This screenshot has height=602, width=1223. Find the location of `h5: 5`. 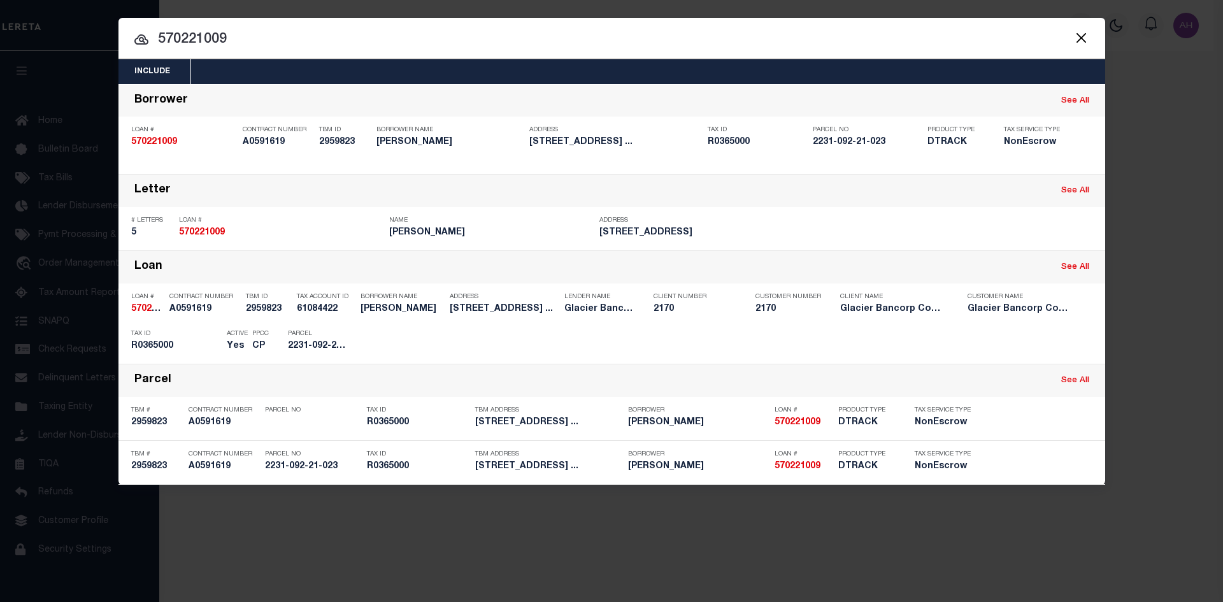

h5: 5 is located at coordinates (152, 233).